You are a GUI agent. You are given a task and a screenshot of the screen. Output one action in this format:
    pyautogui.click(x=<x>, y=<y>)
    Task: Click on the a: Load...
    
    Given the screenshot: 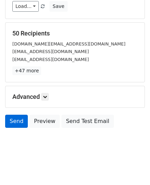 What is the action you would take?
    pyautogui.click(x=25, y=6)
    